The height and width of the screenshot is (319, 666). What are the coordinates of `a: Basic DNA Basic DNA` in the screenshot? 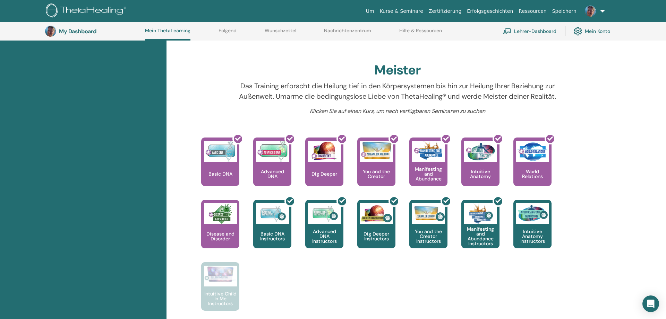 It's located at (220, 169).